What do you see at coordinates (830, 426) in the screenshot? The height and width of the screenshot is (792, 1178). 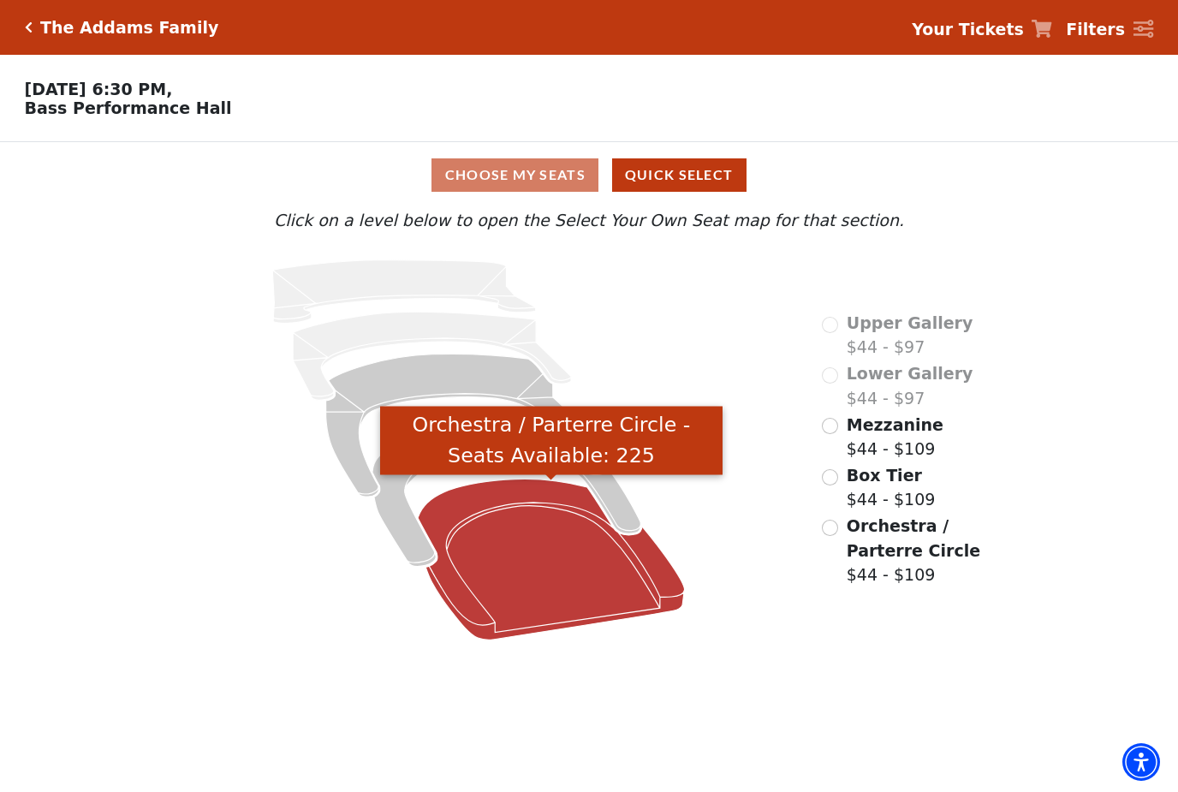 I see `input: Mezzanine$44 - $109` at bounding box center [830, 426].